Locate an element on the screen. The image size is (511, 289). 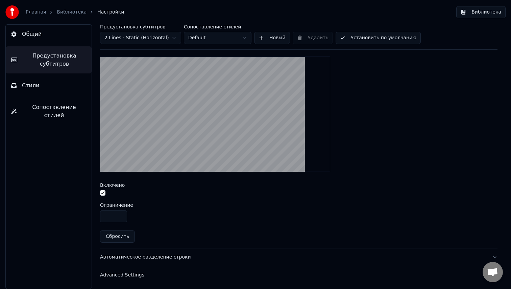
div: Advanced Settings is located at coordinates (293, 275).